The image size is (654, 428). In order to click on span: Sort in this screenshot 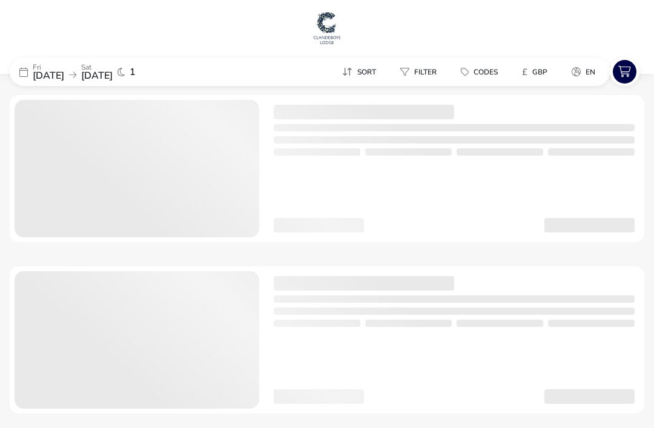, I will do `click(367, 72)`.